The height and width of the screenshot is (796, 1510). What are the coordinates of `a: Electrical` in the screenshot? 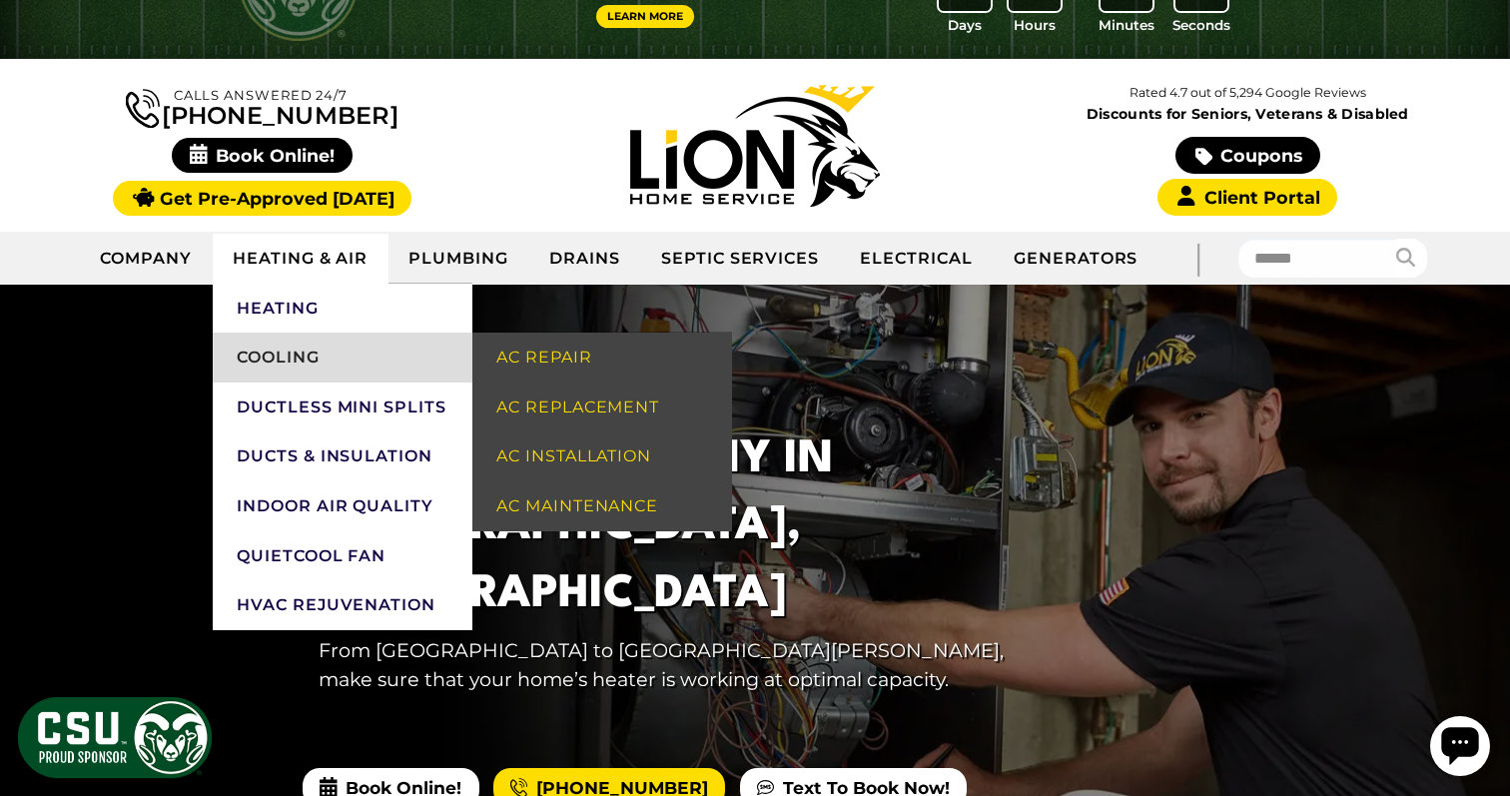 It's located at (917, 259).